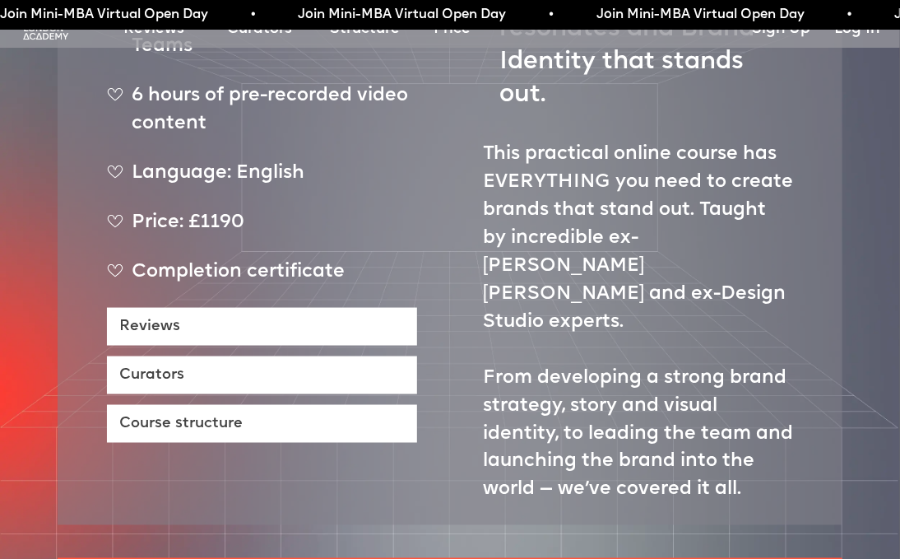 The width and height of the screenshot is (900, 559). Describe the element at coordinates (262, 424) in the screenshot. I see `a: Course structure` at that location.